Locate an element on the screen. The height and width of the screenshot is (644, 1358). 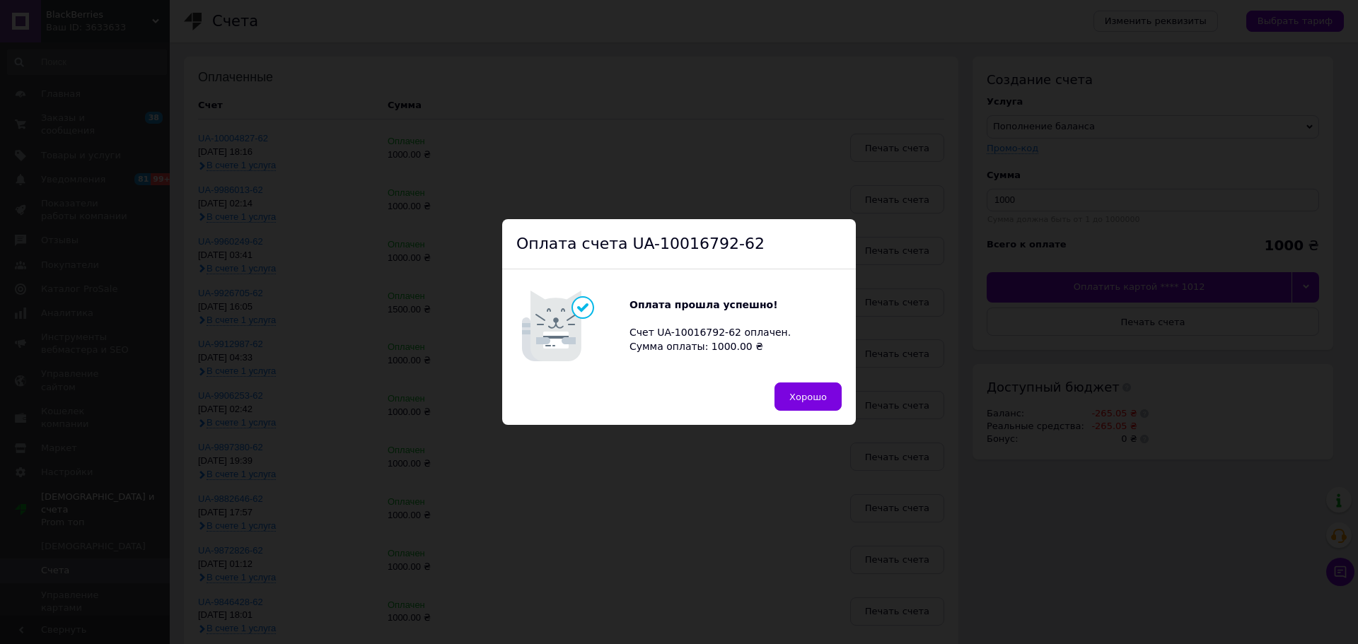
div: Счет UA-10016792-62 оплачен. Сумма оплаты: 1000.00 ₴ is located at coordinates (714, 326).